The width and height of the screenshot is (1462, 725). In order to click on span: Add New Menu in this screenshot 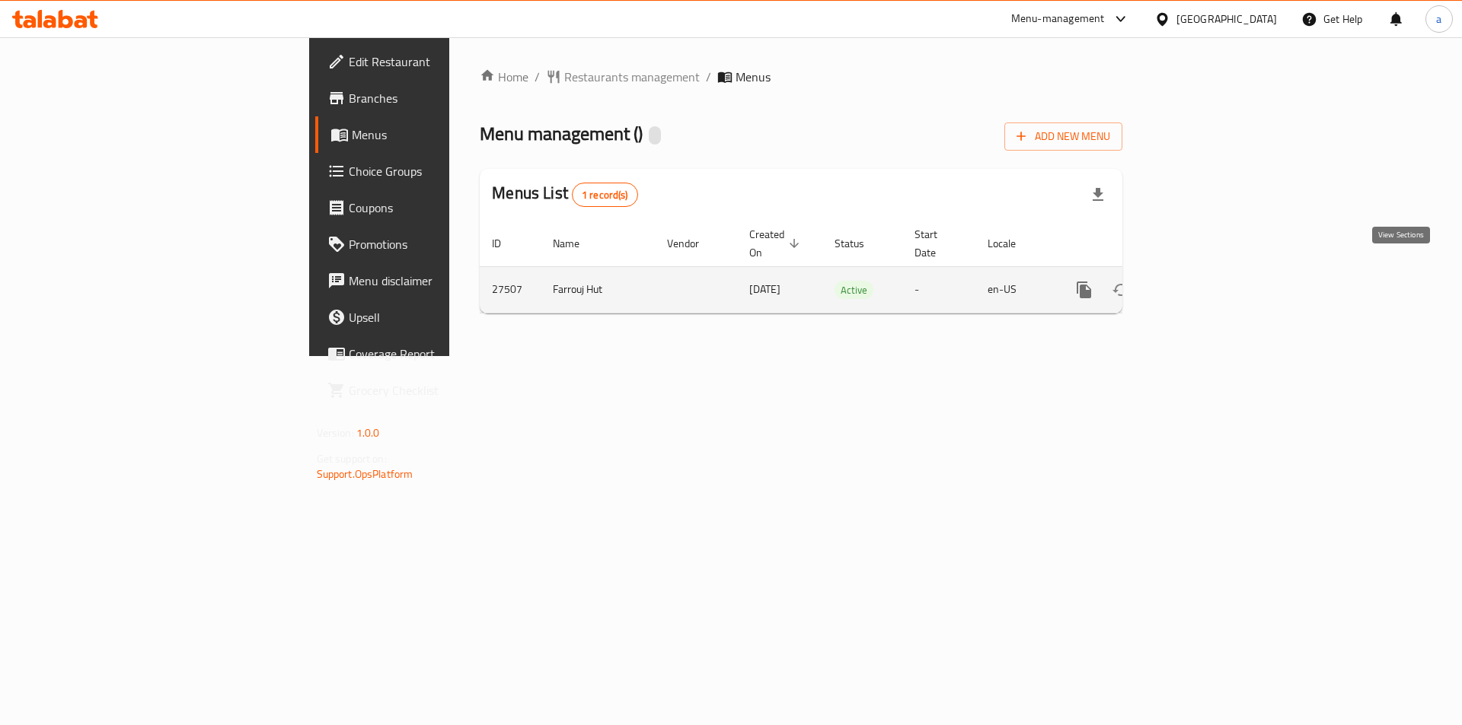, I will do `click(1063, 136)`.